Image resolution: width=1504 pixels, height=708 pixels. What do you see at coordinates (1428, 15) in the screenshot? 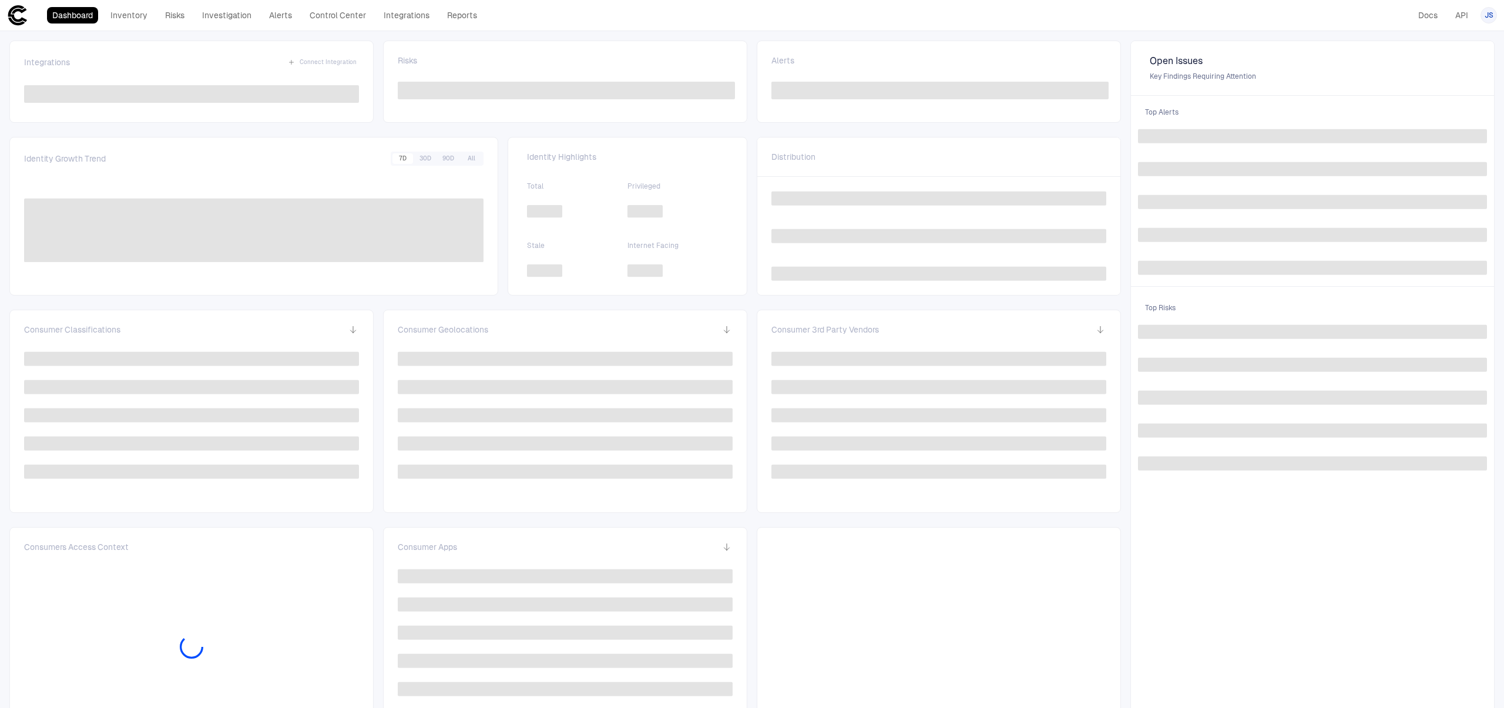
I see `a: Docs` at bounding box center [1428, 15].